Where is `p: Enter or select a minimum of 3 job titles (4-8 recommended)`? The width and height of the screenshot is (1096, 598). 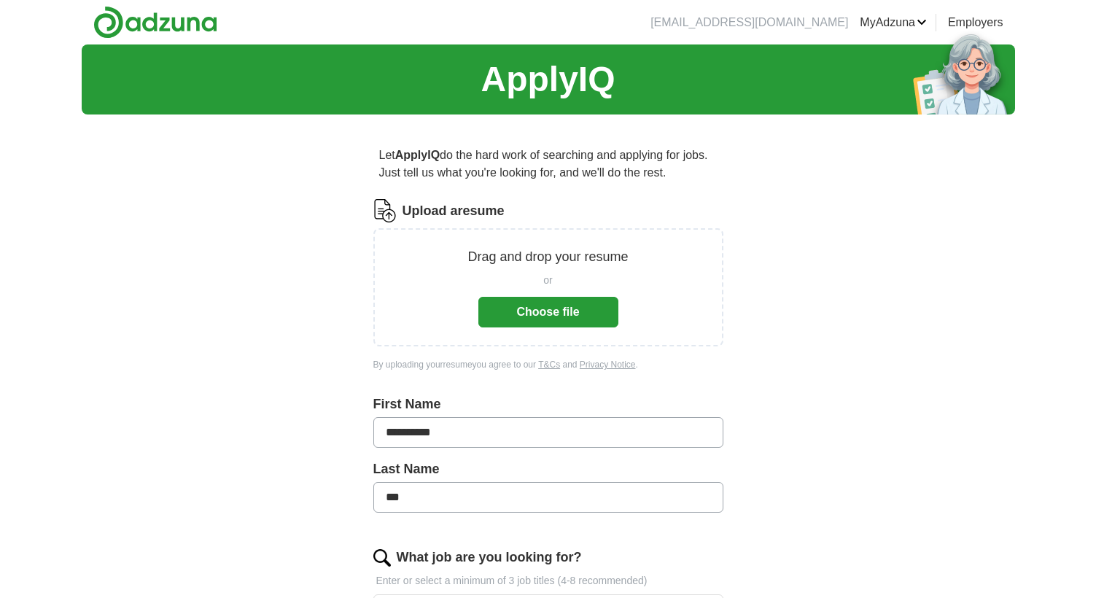 p: Enter or select a minimum of 3 job titles (4-8 recommended) is located at coordinates (549, 581).